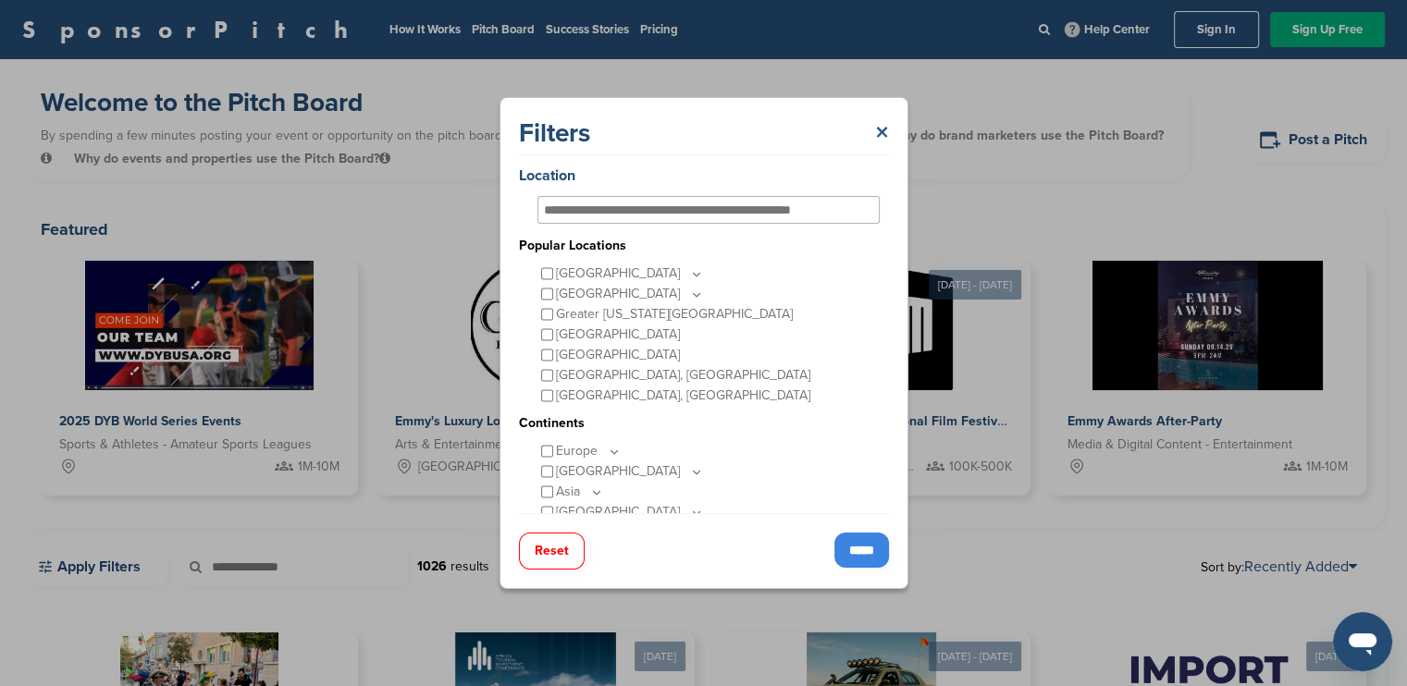 This screenshot has height=686, width=1407. Describe the element at coordinates (699, 176) in the screenshot. I see `p: Location` at that location.